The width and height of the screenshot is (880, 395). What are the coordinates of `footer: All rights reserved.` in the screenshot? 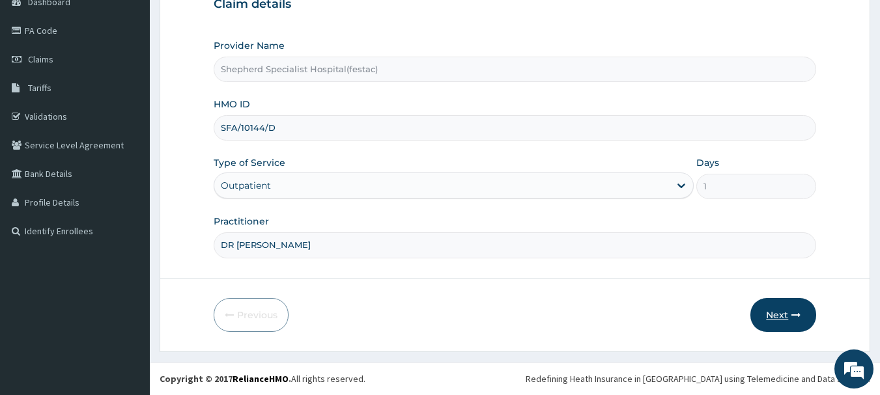 It's located at (515, 378).